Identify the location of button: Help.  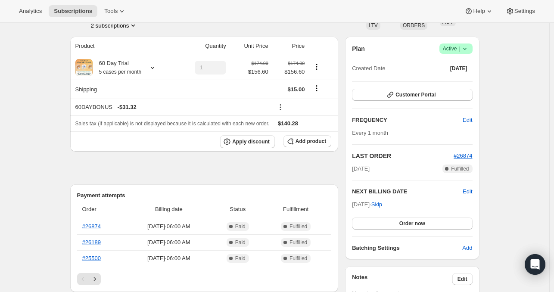
(478, 11).